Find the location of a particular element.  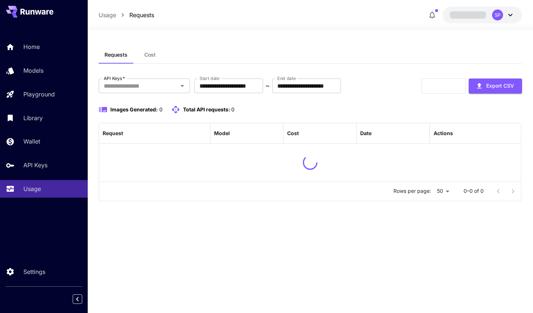

a: Usage is located at coordinates (107, 15).